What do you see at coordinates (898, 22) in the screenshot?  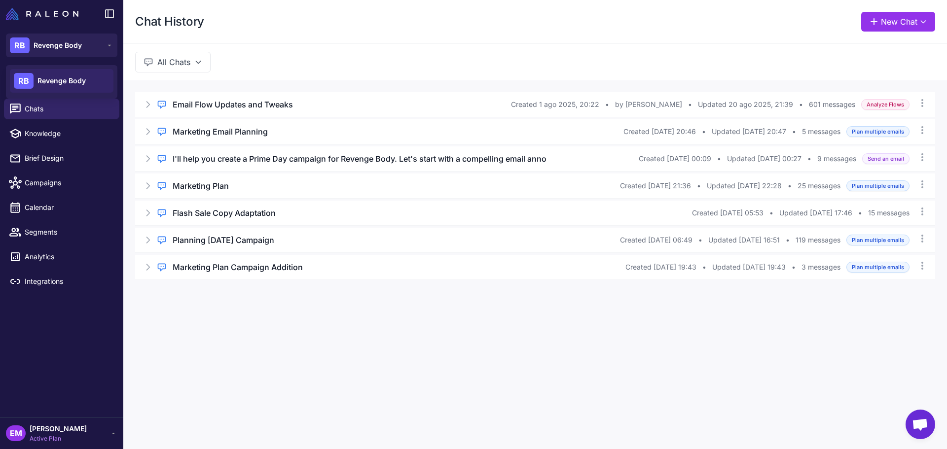 I see `button: New Chat` at bounding box center [898, 22].